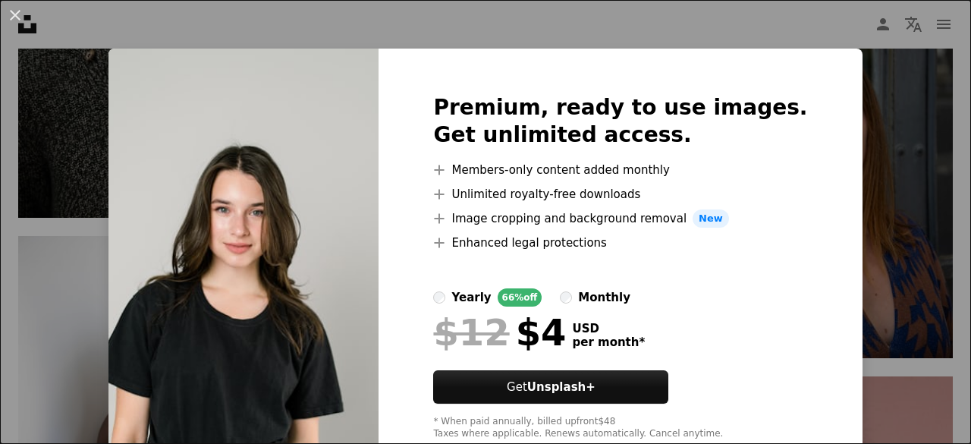 The image size is (971, 444). Describe the element at coordinates (566, 297) in the screenshot. I see `input: monthly` at that location.